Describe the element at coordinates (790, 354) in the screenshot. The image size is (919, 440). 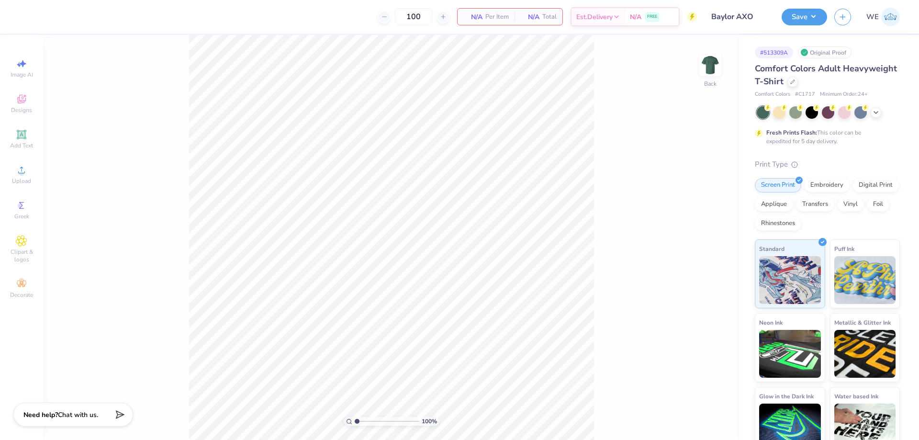
I see `img: Neon Ink` at that location.